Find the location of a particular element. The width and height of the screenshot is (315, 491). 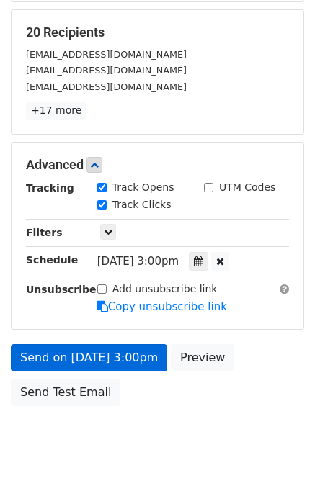

strong: Tracking is located at coordinates (50, 188).